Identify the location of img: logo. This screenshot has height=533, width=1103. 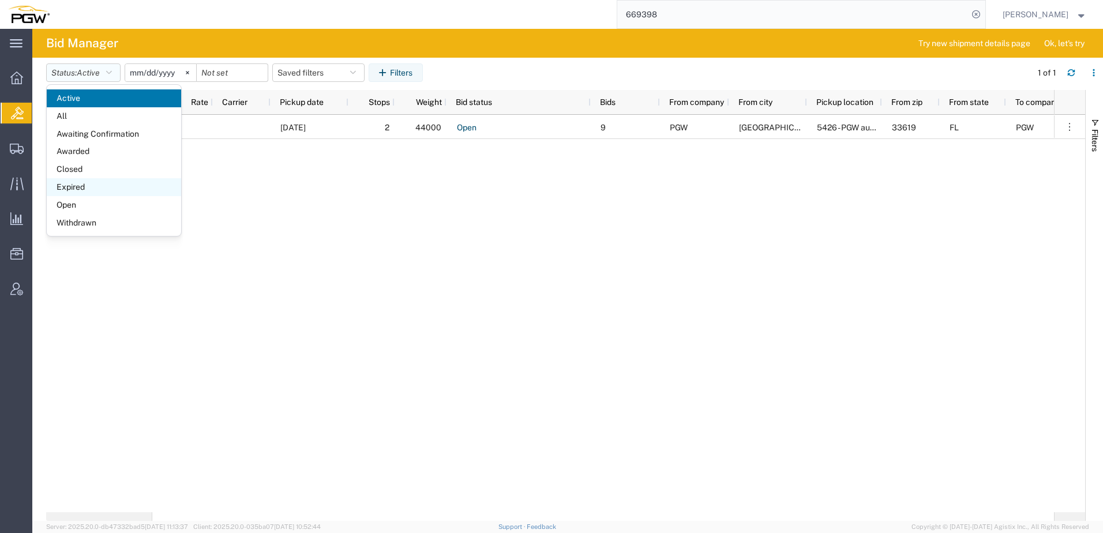
(29, 14).